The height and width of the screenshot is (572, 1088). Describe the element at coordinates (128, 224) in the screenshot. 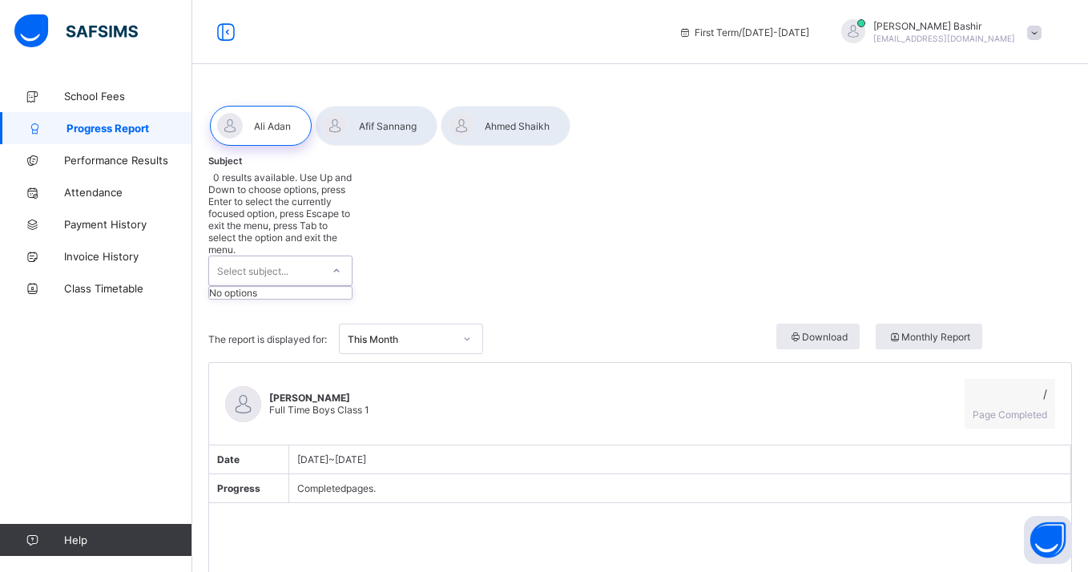

I see `span: Payment History` at that location.